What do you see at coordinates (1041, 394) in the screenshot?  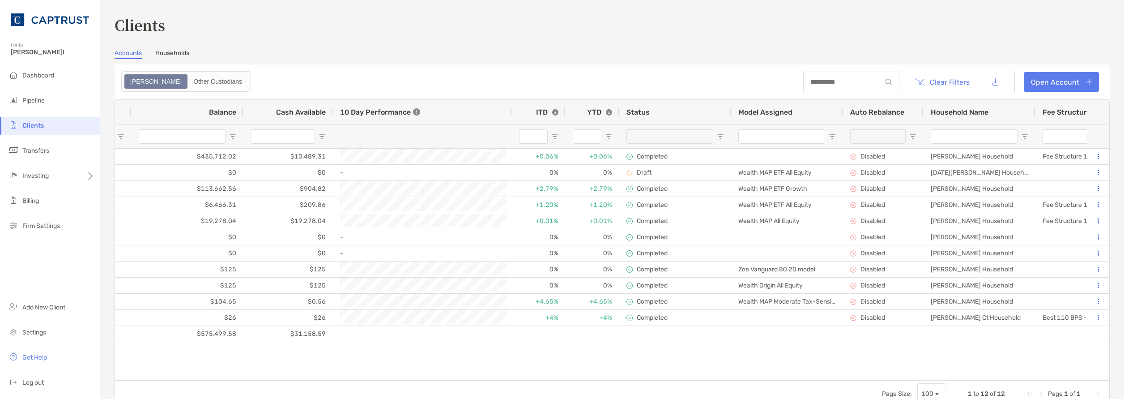 I see `div: Previous Page` at bounding box center [1041, 394].